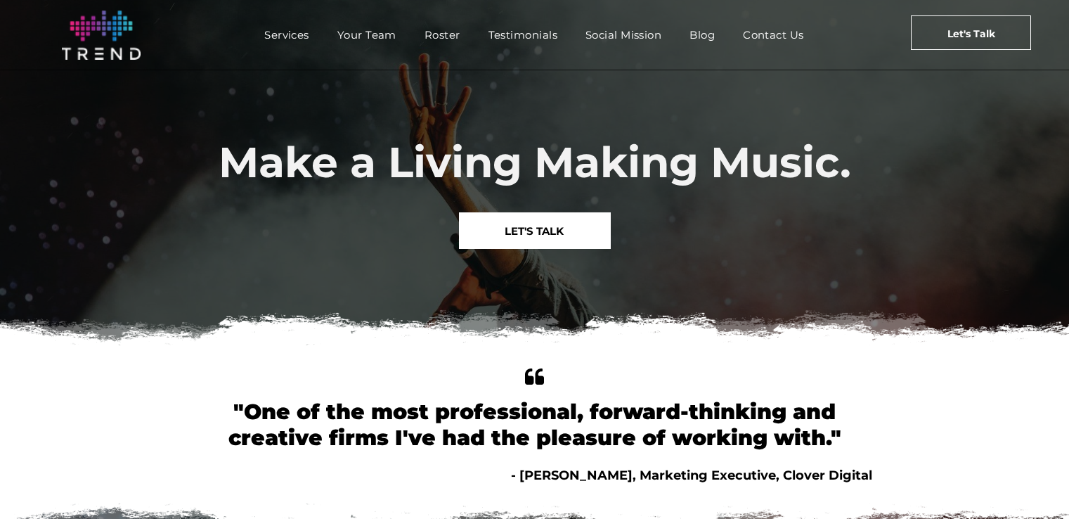 This screenshot has height=519, width=1069. What do you see at coordinates (970, 32) in the screenshot?
I see `a: Let's Talk` at bounding box center [970, 32].